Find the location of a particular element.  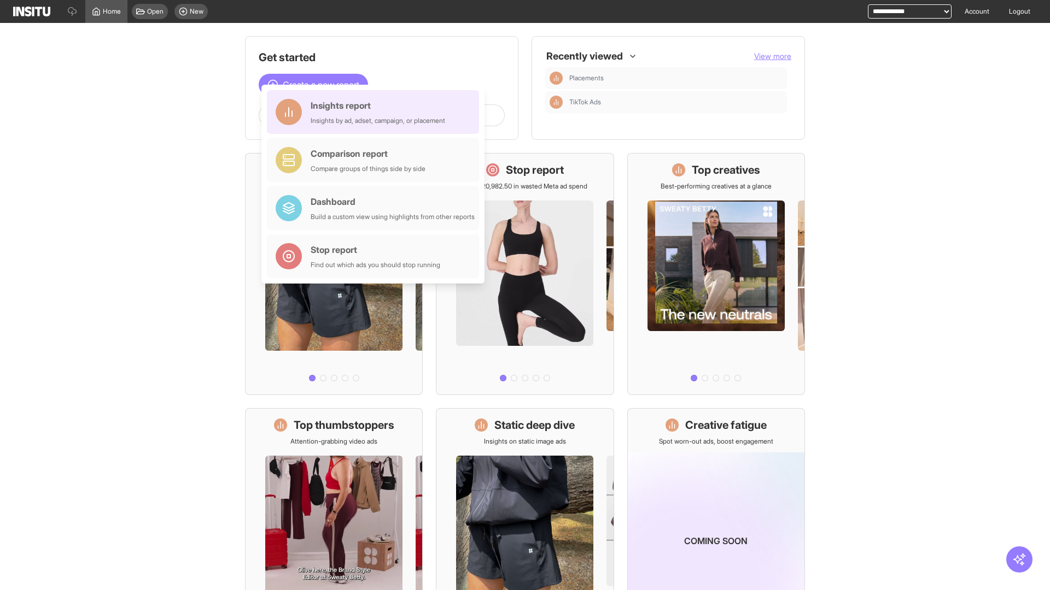

h1: Get started is located at coordinates (382, 57).